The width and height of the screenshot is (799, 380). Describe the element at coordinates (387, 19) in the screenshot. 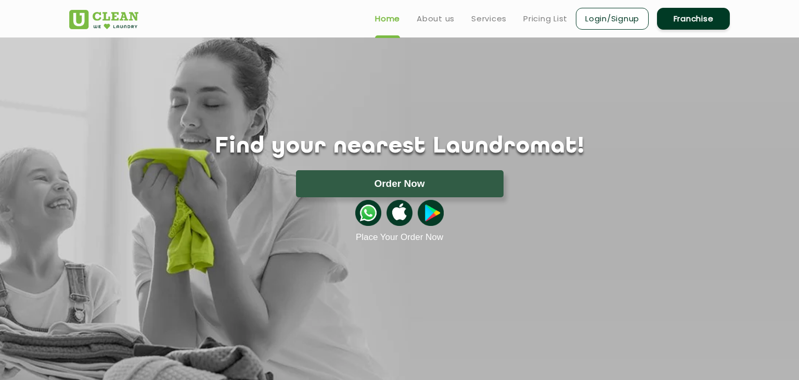

I see `a: Home` at that location.